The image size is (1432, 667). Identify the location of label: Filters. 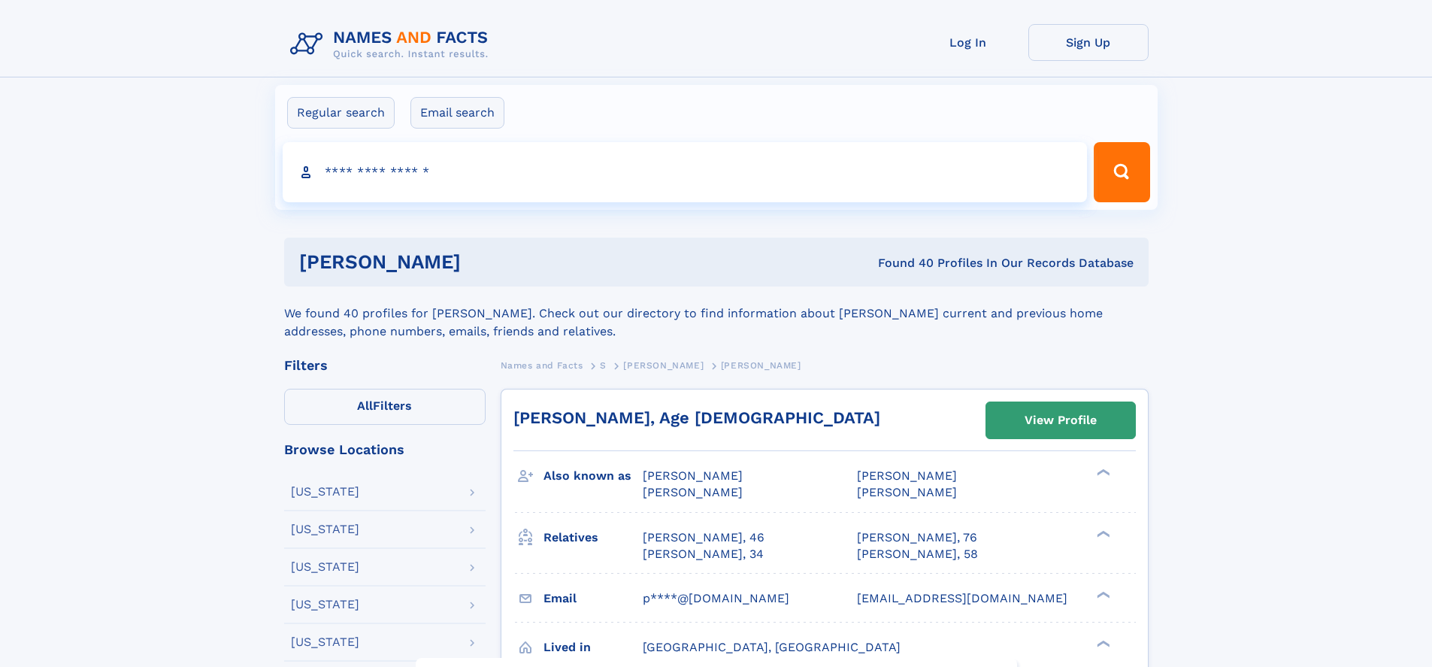
(385, 407).